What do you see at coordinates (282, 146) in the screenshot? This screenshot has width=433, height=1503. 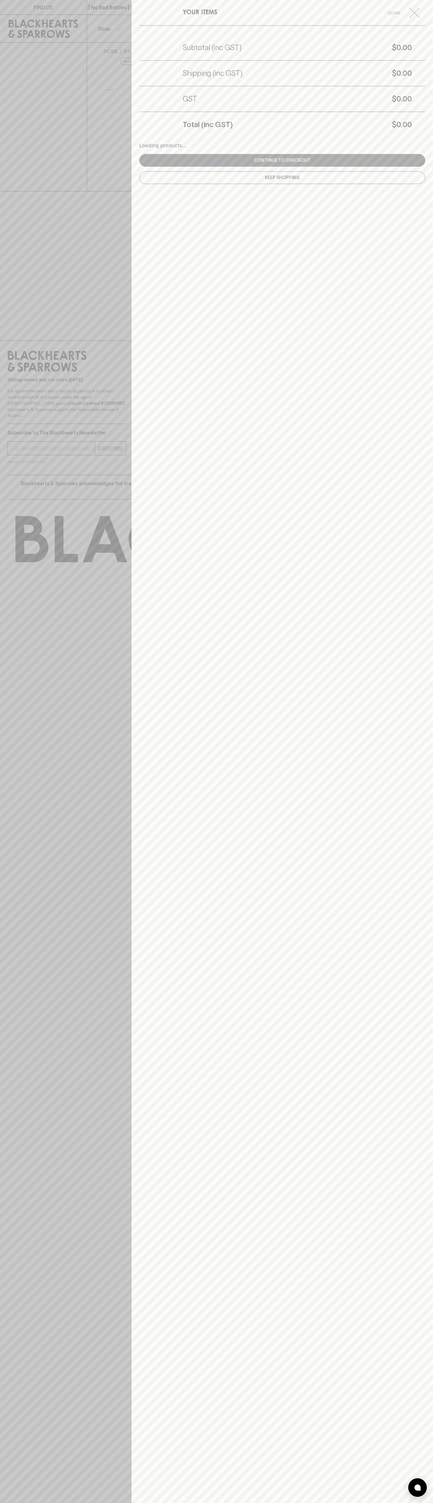 I see `div: Loading products...` at bounding box center [282, 146].